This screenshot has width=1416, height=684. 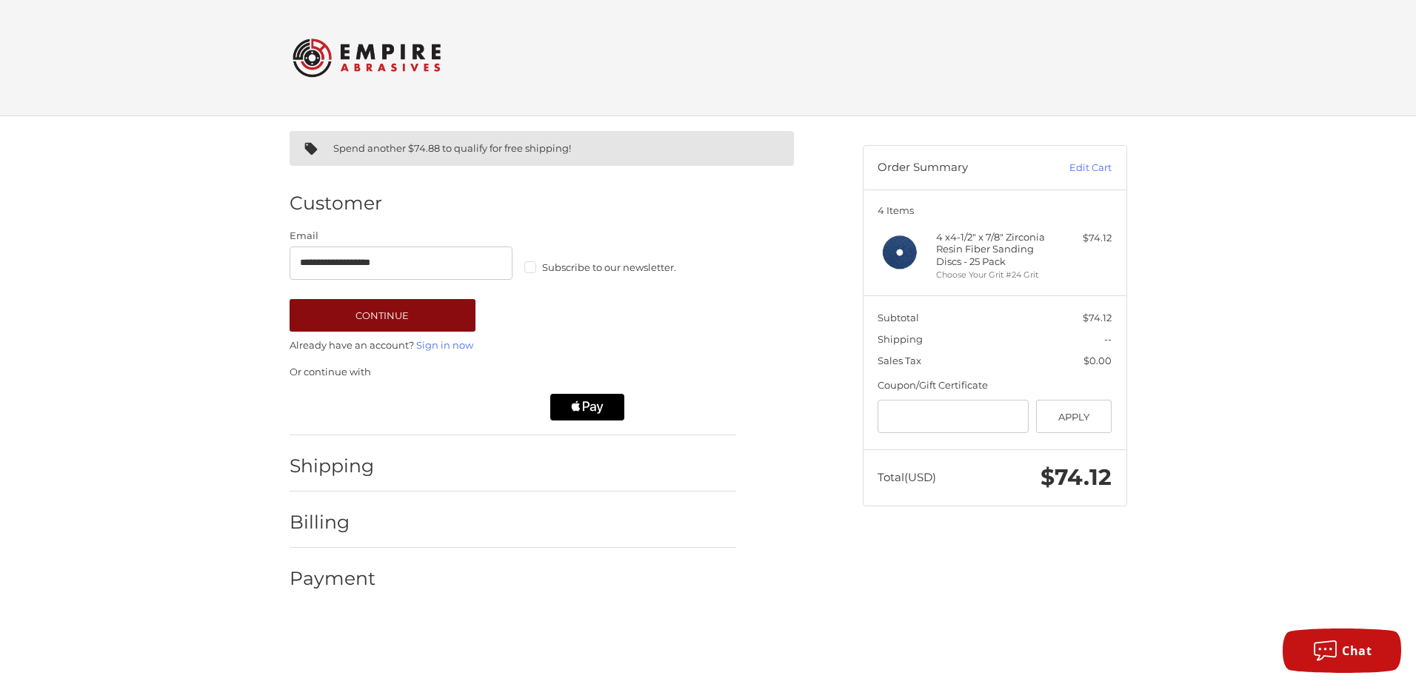 I want to click on div: Coupon/Gift Certificate, so click(x=995, y=386).